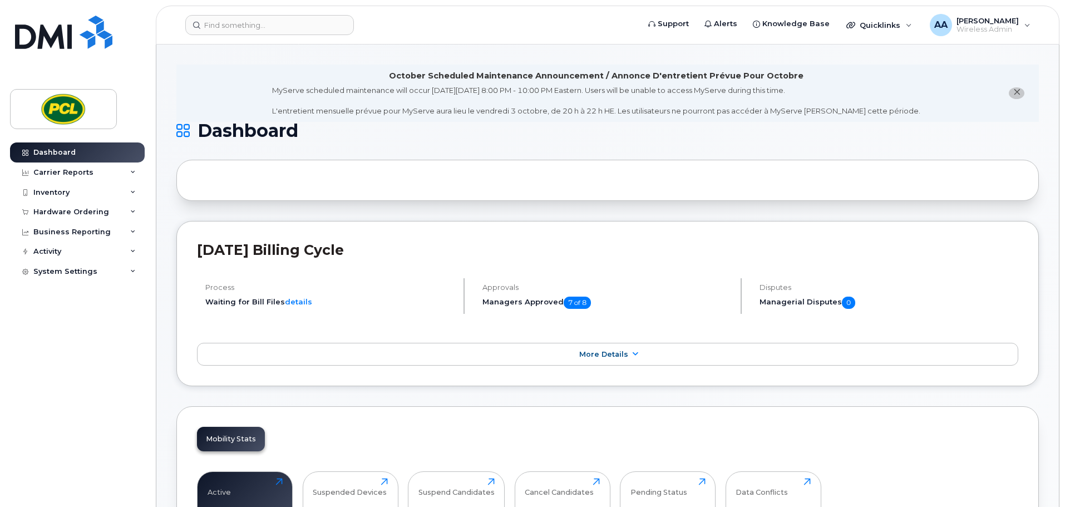 The image size is (1065, 507). Describe the element at coordinates (889, 287) in the screenshot. I see `h4: Disputes` at that location.